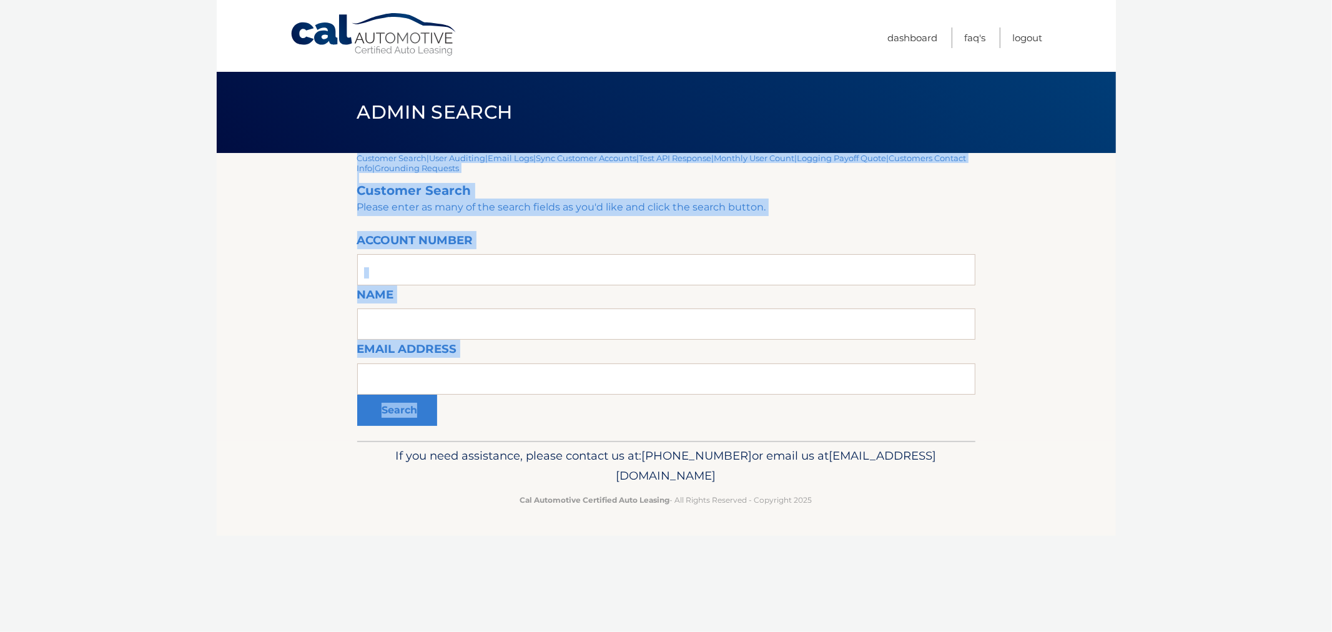 The width and height of the screenshot is (1332, 632). Describe the element at coordinates (435, 112) in the screenshot. I see `span: Admin Search` at that location.